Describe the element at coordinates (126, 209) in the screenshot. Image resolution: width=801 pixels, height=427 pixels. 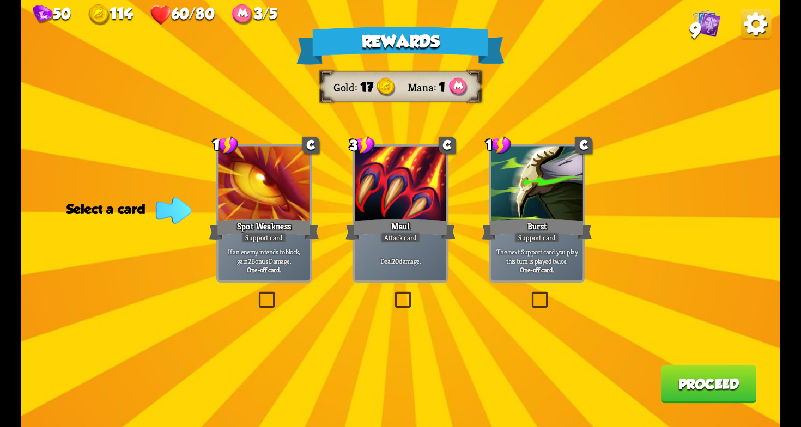
I see `div: Select a card` at that location.